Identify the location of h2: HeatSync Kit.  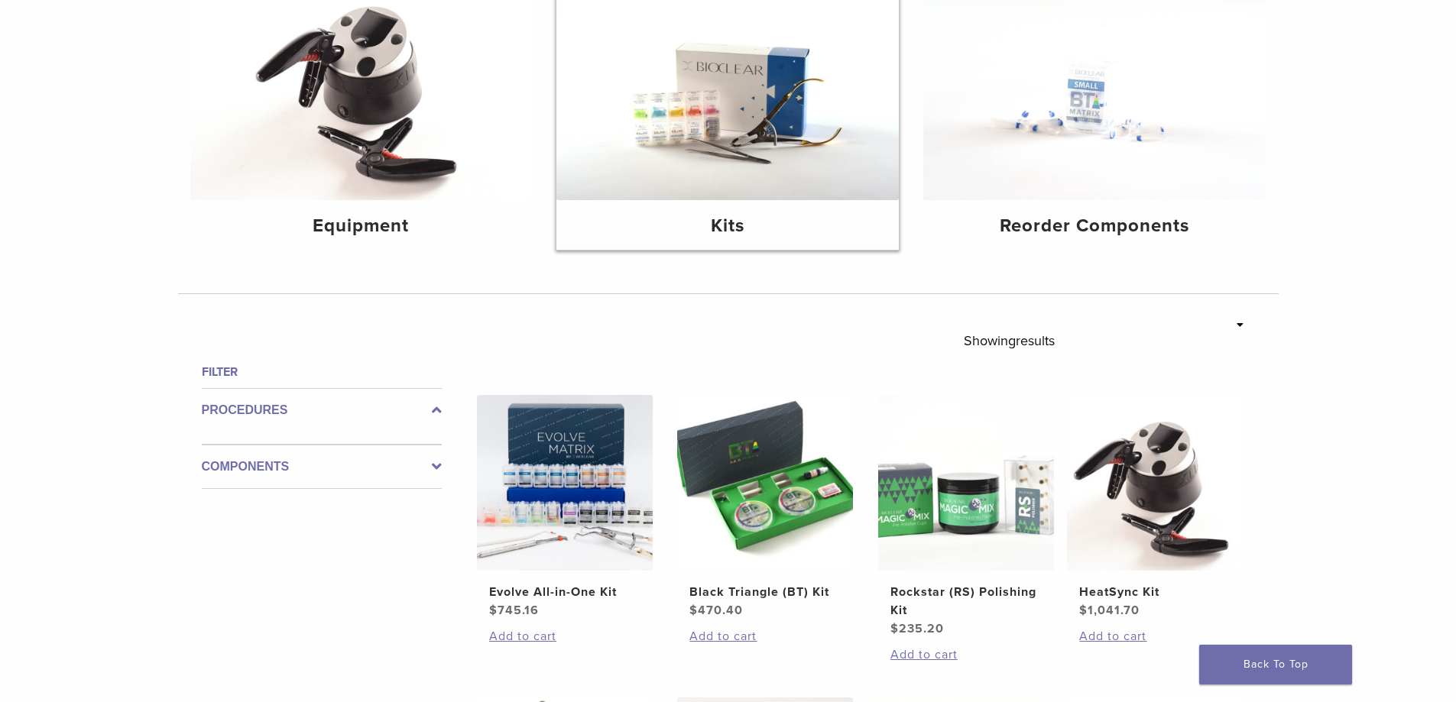
(1155, 592).